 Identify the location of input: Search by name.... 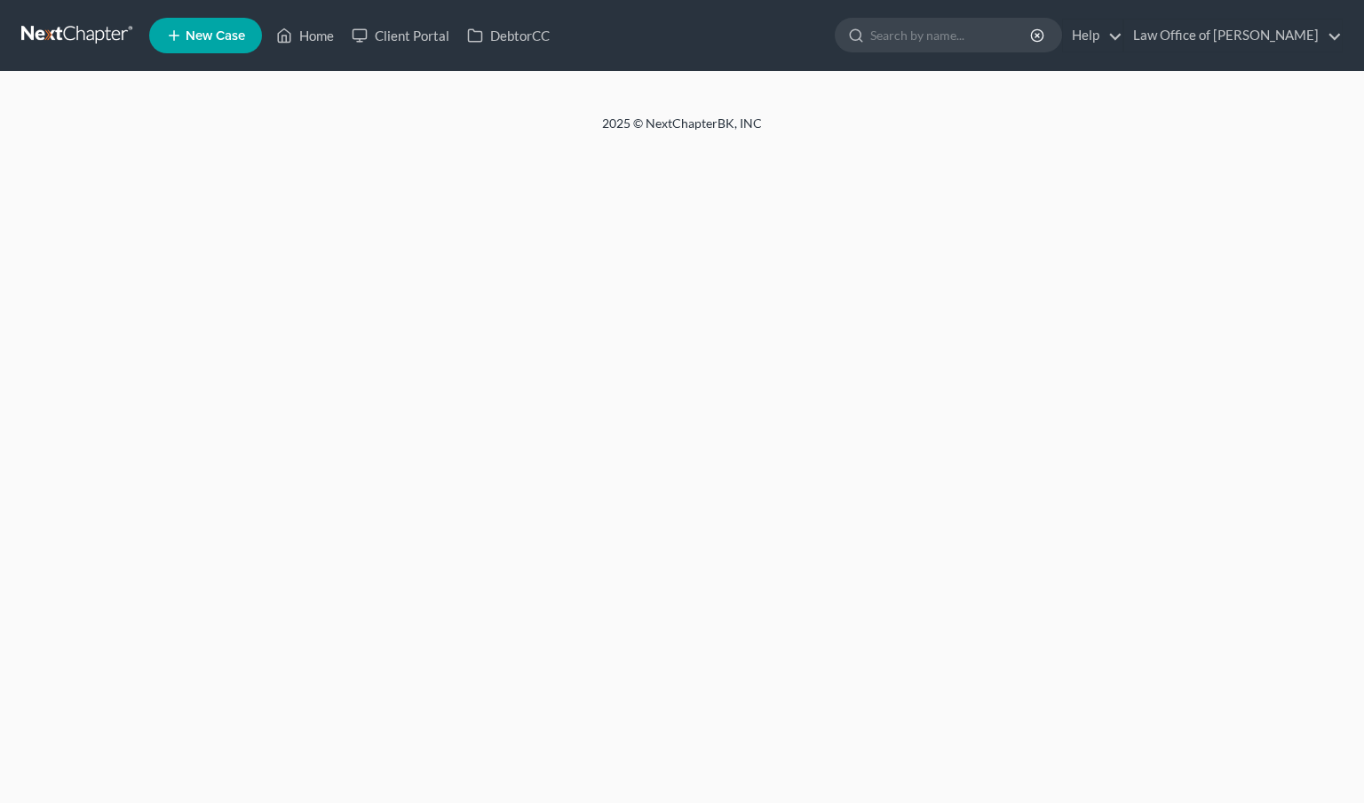
(951, 35).